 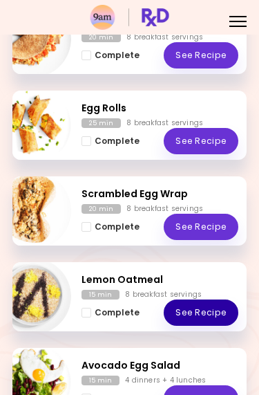 I want to click on div: 4 dinners + 4 lunches, so click(x=165, y=380).